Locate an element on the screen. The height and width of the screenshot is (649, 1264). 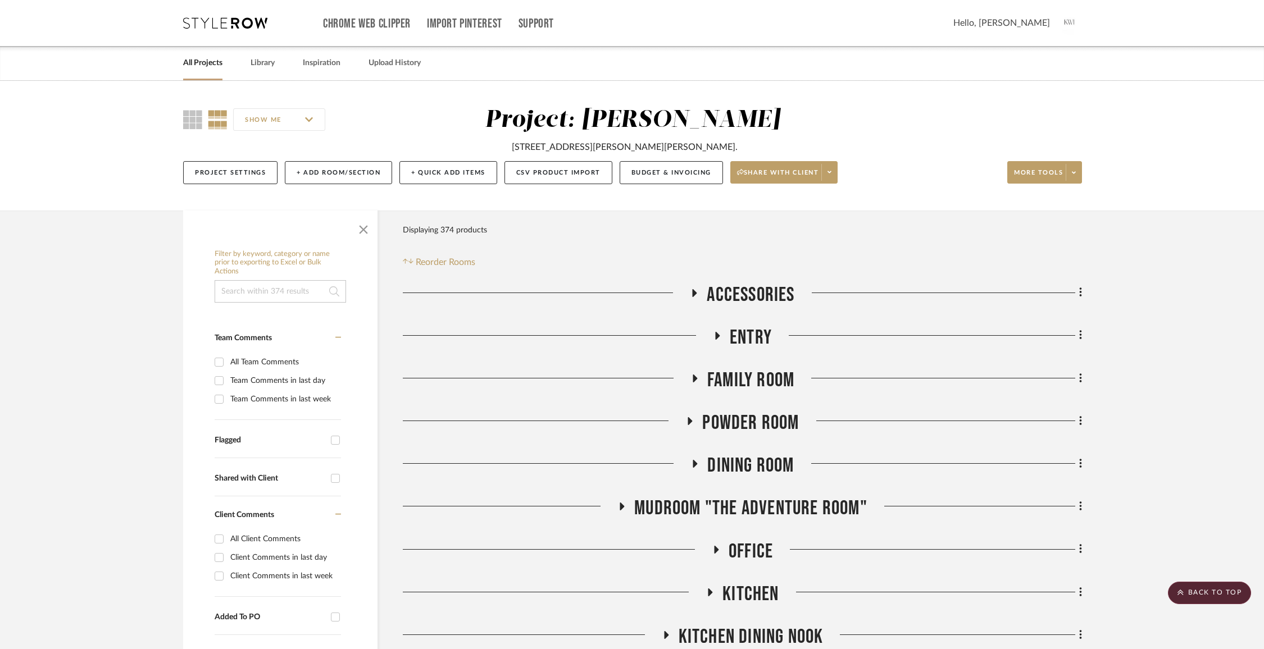
div: Displaying 374 products is located at coordinates (445, 230).